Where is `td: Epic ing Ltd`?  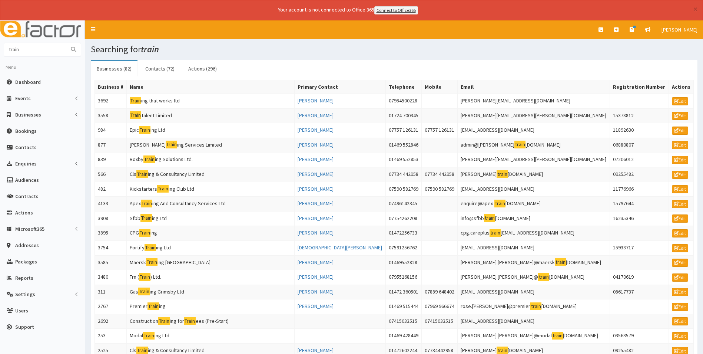 td: Epic ing Ltd is located at coordinates (211, 131).